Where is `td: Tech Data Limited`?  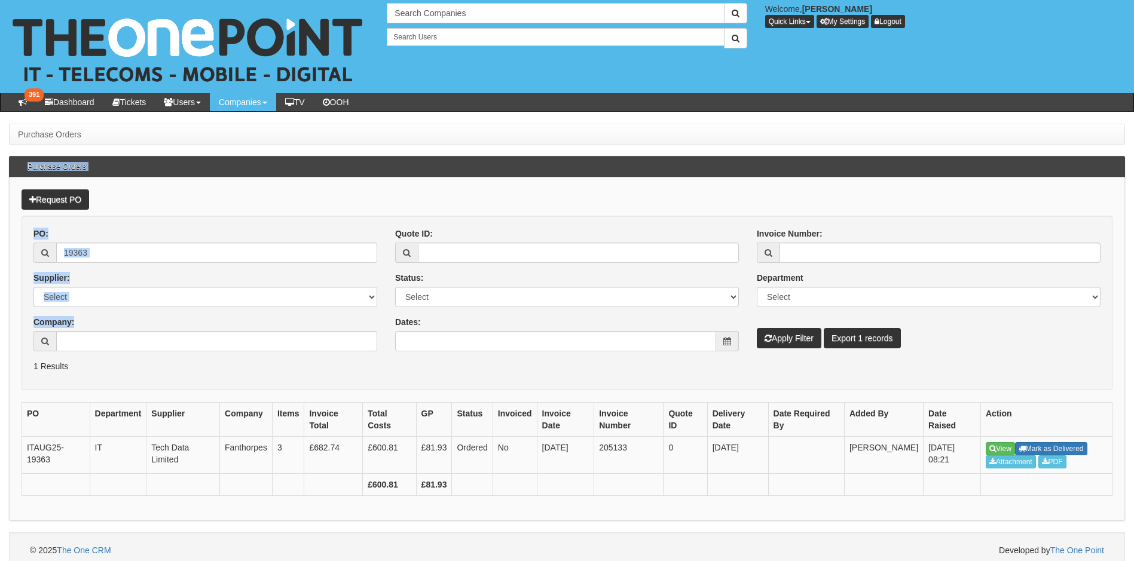
td: Tech Data Limited is located at coordinates (183, 456).